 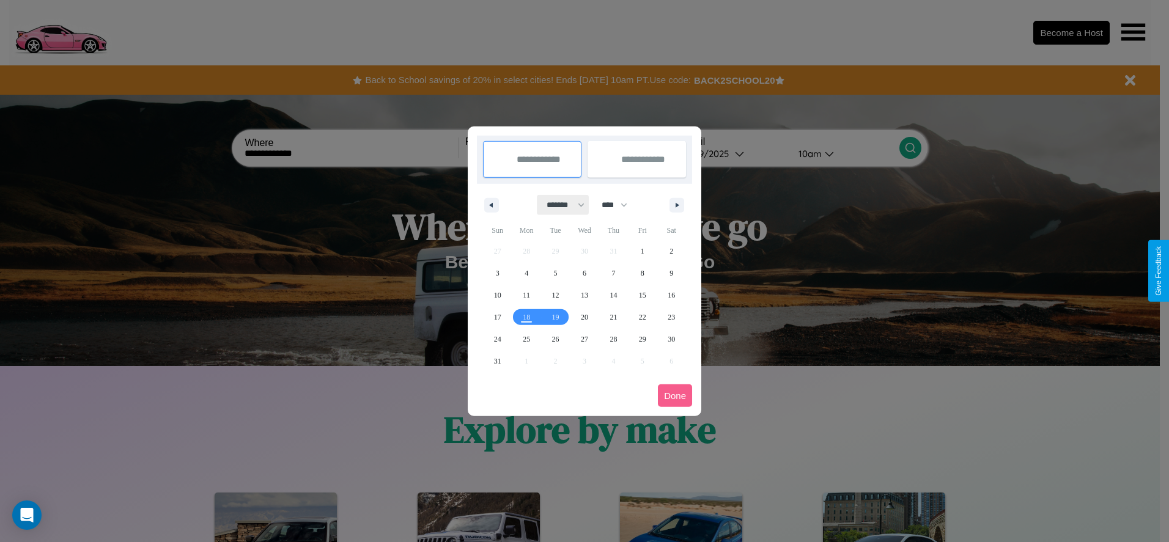 What do you see at coordinates (671, 273) in the screenshot?
I see `button: 9` at bounding box center [671, 273].